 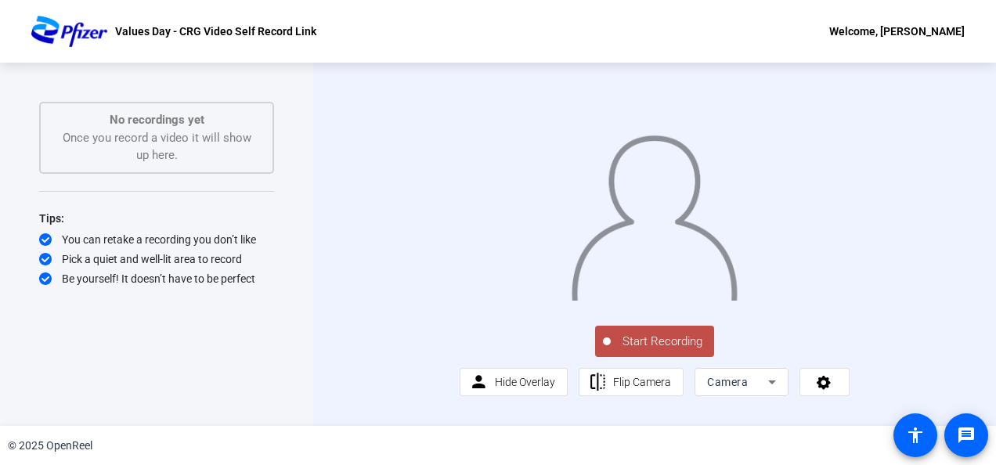 I want to click on div: © 2025 OpenReel, so click(x=50, y=445).